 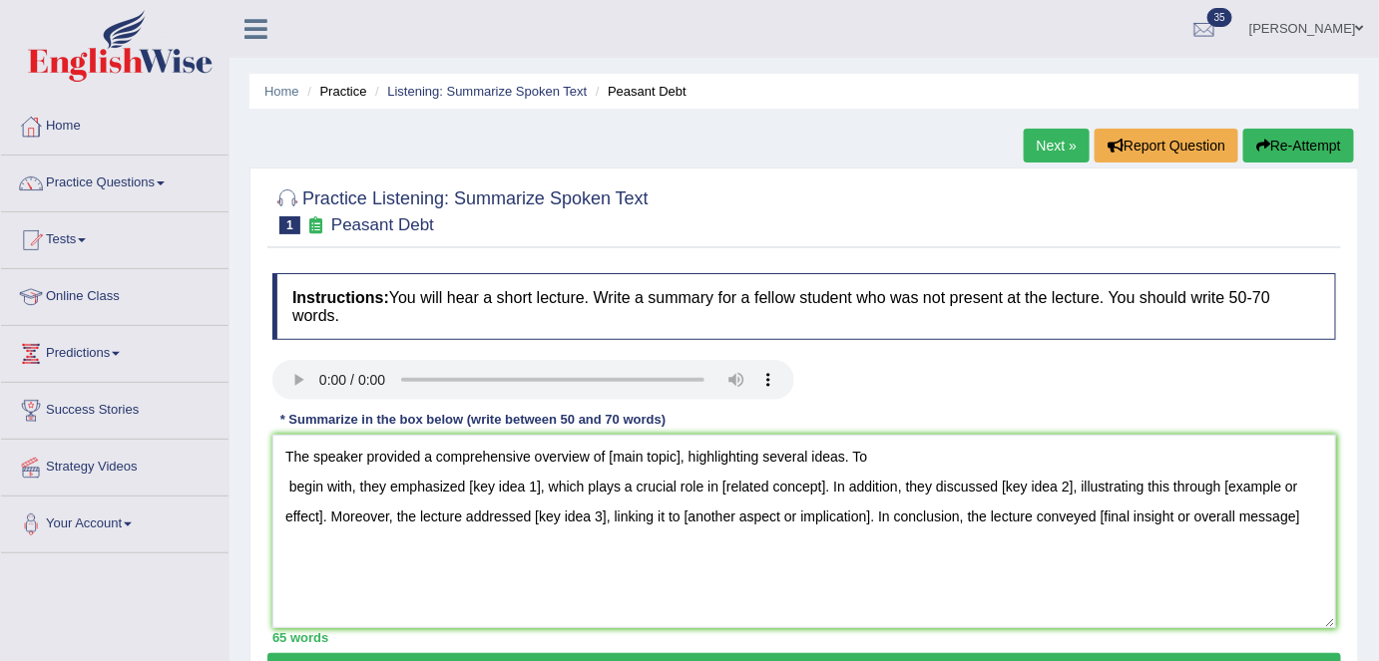 What do you see at coordinates (334, 91) in the screenshot?
I see `li: Practice` at bounding box center [334, 91].